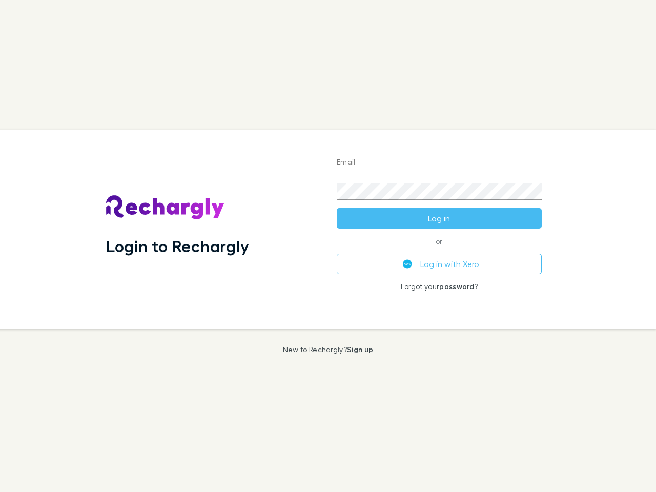 Image resolution: width=656 pixels, height=492 pixels. What do you see at coordinates (407, 264) in the screenshot?
I see `img: Xero's logo` at bounding box center [407, 264].